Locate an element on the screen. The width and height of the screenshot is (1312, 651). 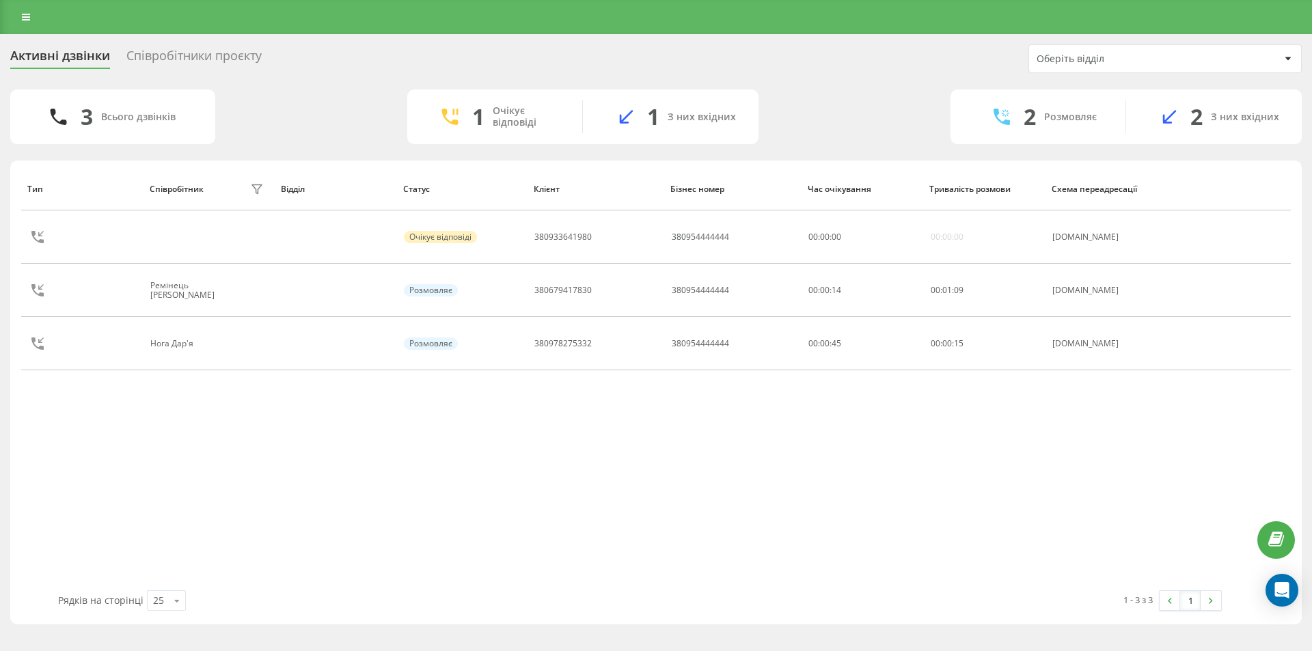
span: 01 is located at coordinates (947, 290).